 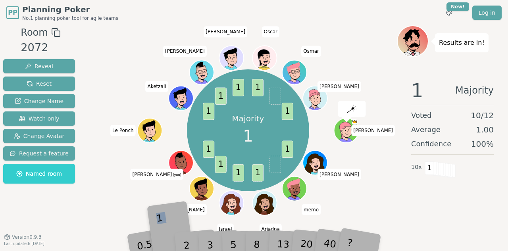 What do you see at coordinates (177, 175) in the screenshot?
I see `span: (you)` at bounding box center [177, 175].